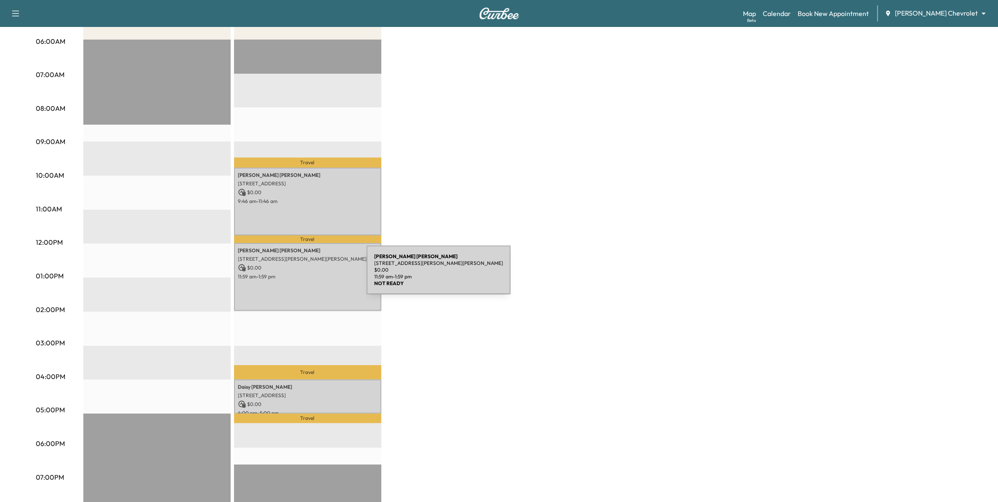 This screenshot has height=502, width=998. I want to click on b: NOT READY, so click(389, 283).